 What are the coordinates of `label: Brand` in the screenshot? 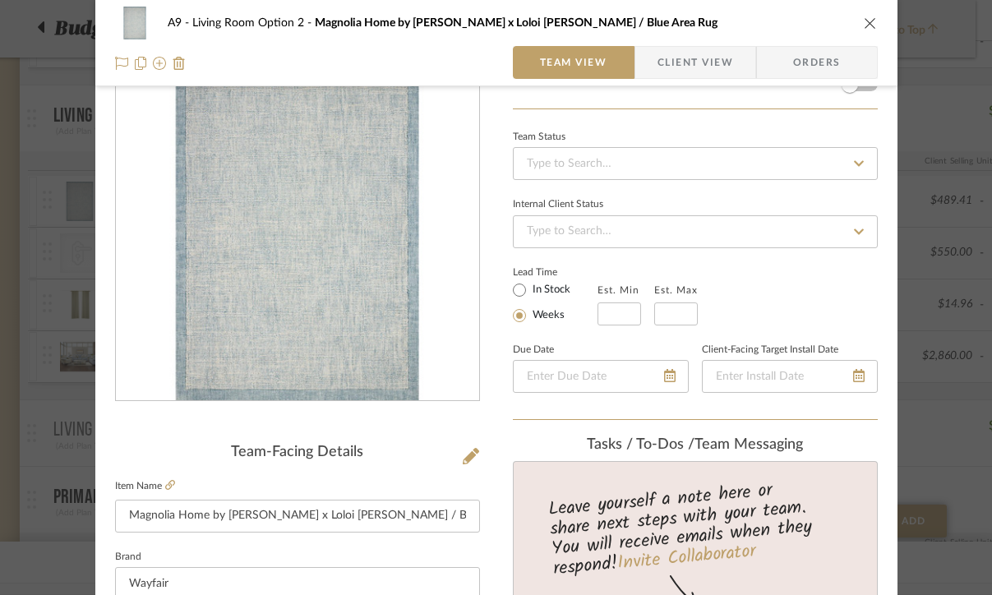 It's located at (128, 557).